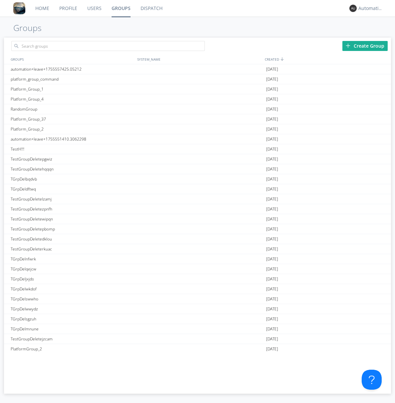 This screenshot has width=395, height=403. What do you see at coordinates (72, 179) in the screenshot?
I see `div: TGrpDelbqdvb` at bounding box center [72, 179].